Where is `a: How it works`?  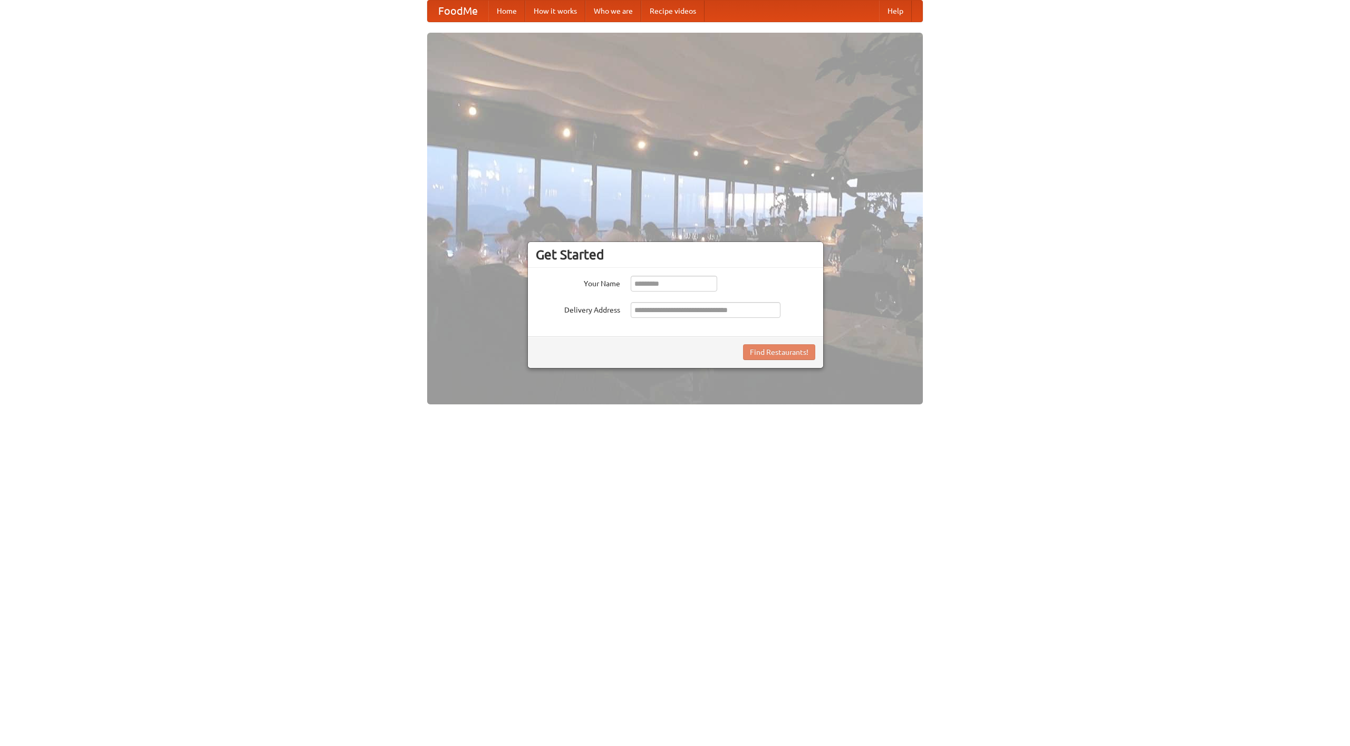
a: How it works is located at coordinates (555, 11).